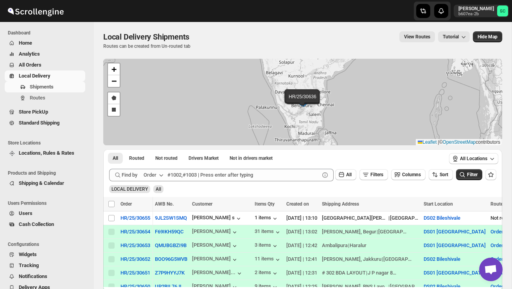  What do you see at coordinates (344, 273) in the screenshot?
I see `div: # 302 BDA LAYOUT` at bounding box center [344, 273].